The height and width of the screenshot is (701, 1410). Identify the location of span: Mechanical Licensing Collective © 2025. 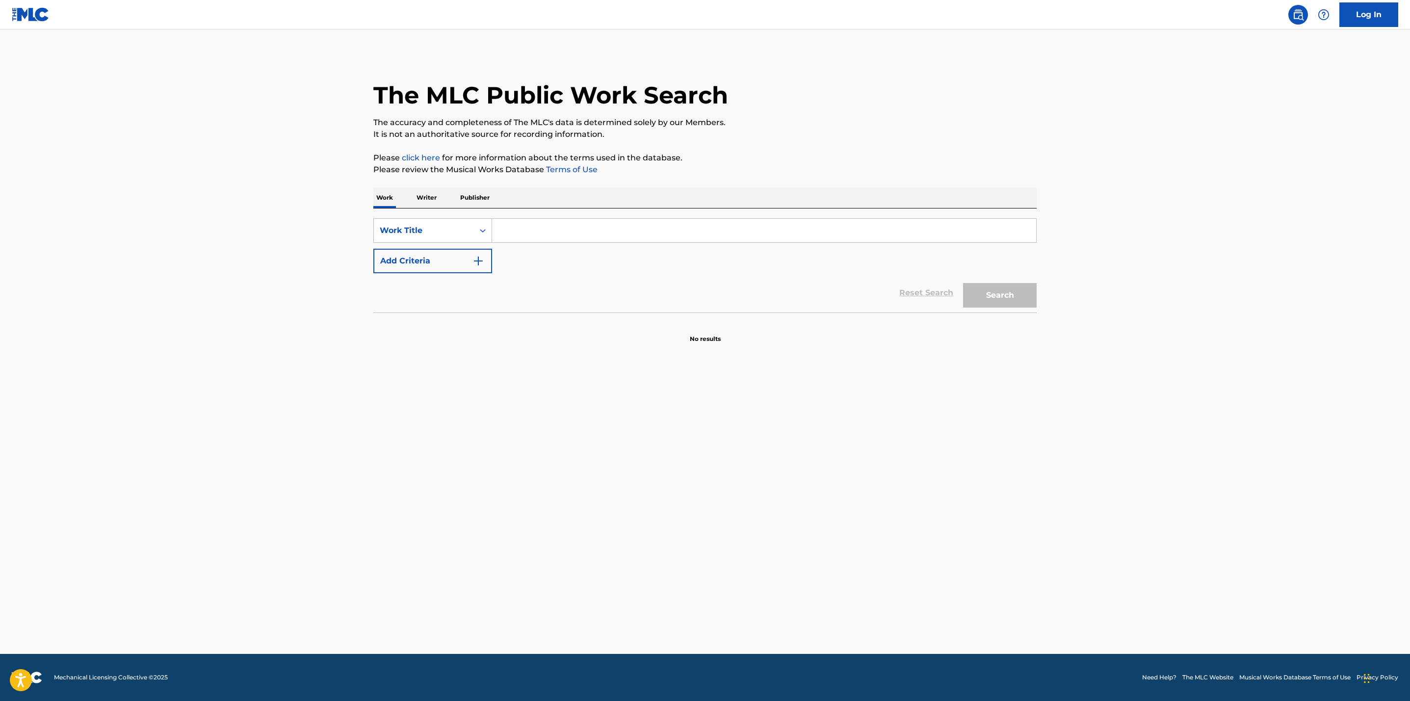
(111, 678).